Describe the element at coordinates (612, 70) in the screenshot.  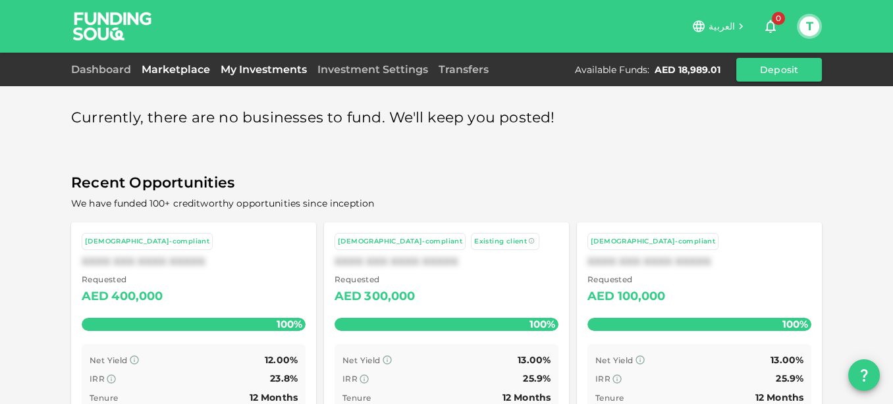
I see `div: Available Funds :` at that location.